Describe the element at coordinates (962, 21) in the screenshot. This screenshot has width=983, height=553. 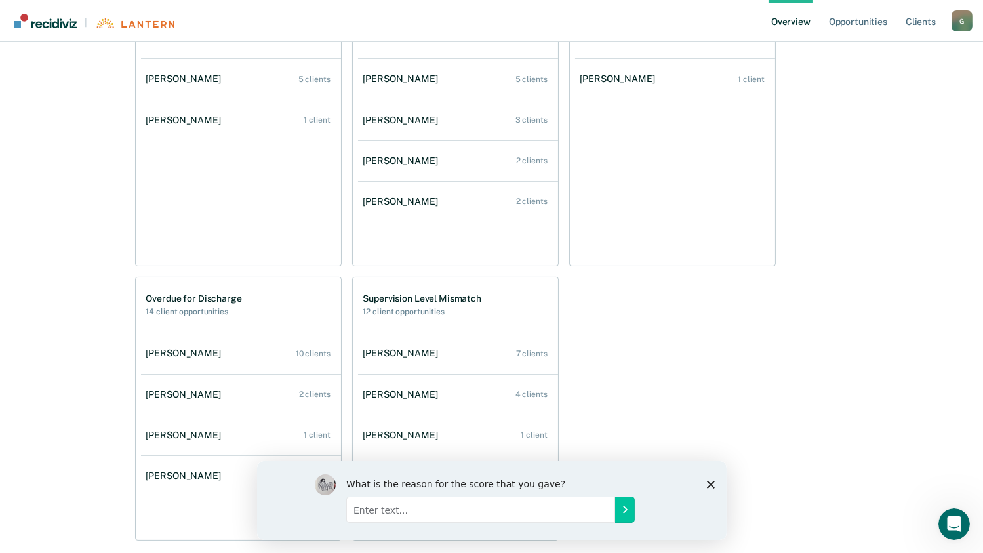
I see `div: G` at that location.